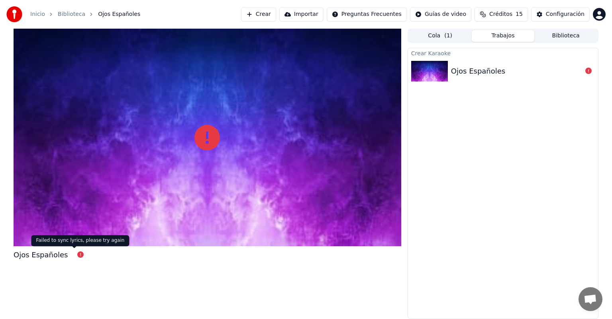 The width and height of the screenshot is (612, 319). Describe the element at coordinates (441, 14) in the screenshot. I see `button: Guías de video` at that location.